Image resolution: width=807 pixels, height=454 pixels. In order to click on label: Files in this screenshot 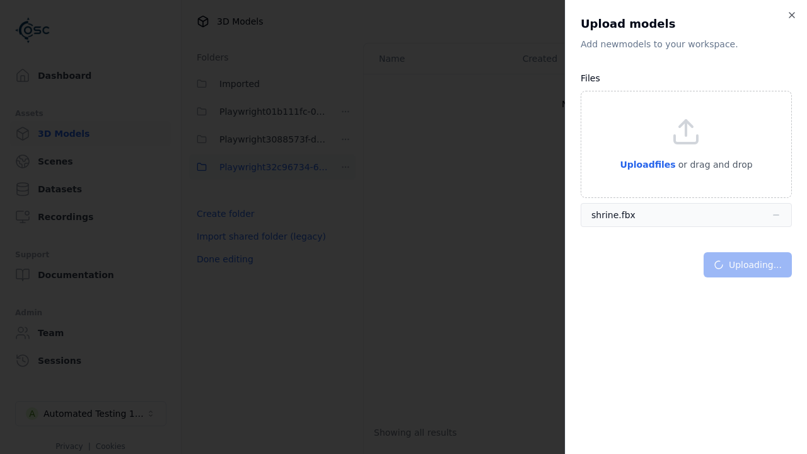, I will do `click(590, 78)`.